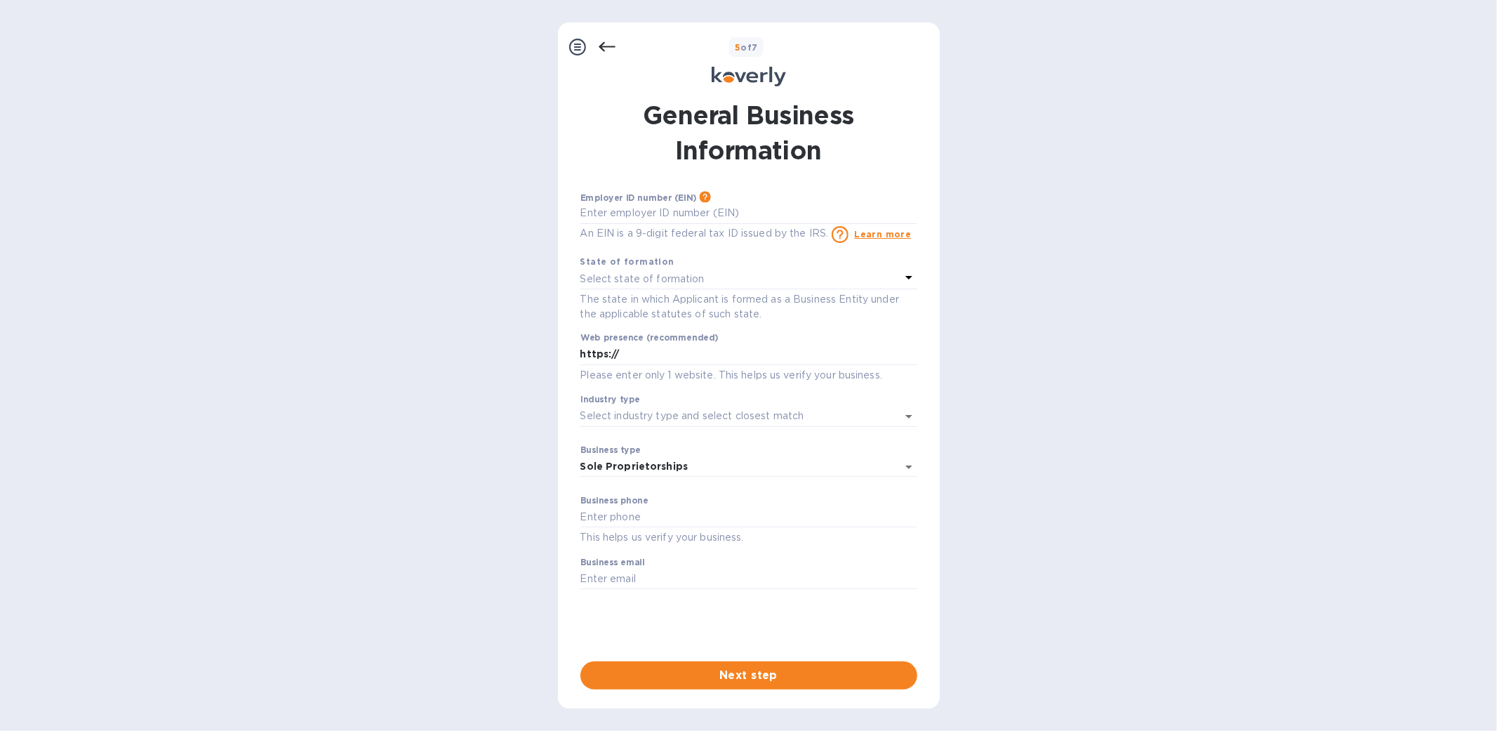  What do you see at coordinates (644, 198) in the screenshot?
I see `div: Employer ID number (EIN)` at bounding box center [644, 198].